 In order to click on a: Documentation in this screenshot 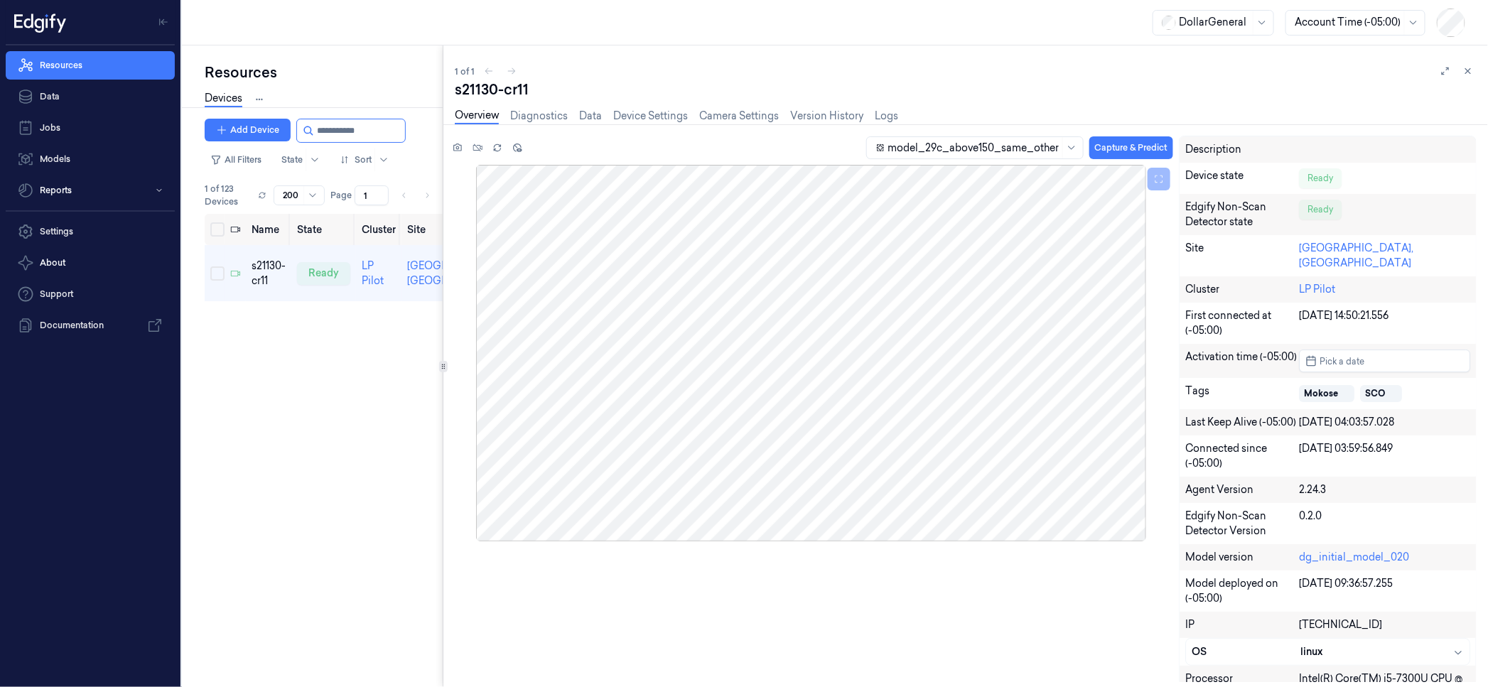, I will do `click(90, 326)`.